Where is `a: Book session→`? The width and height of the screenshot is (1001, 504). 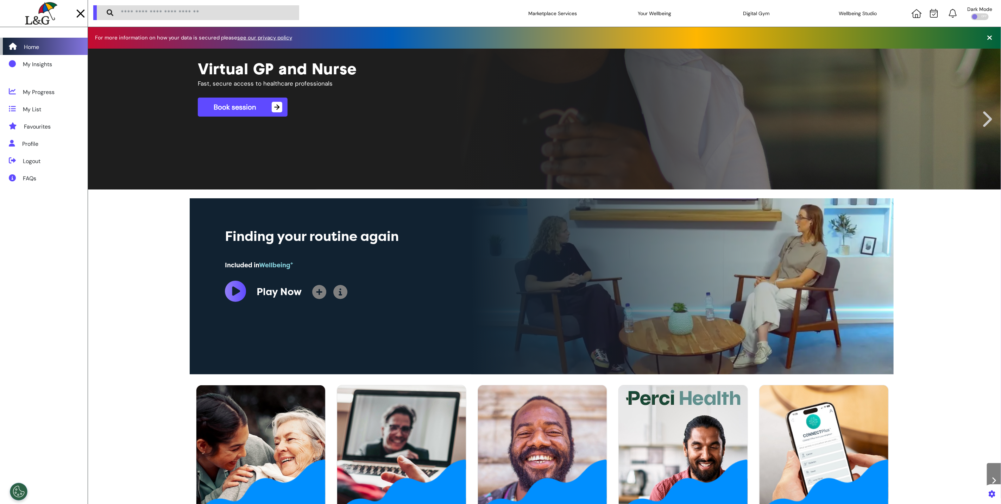
a: Book session→ is located at coordinates (243, 107).